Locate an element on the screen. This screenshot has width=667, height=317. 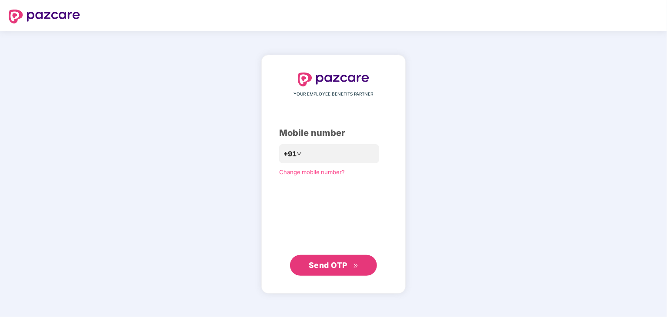
span: Send OTP is located at coordinates (328, 265).